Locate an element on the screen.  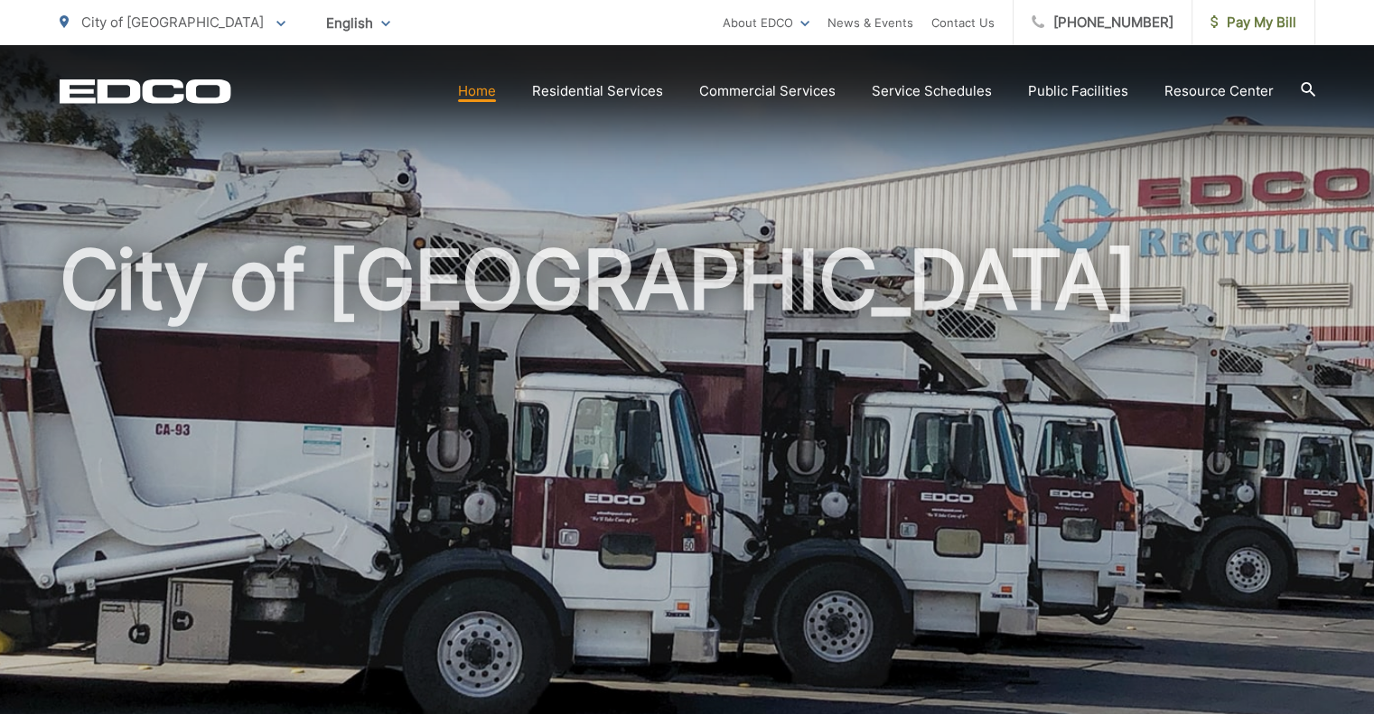
span: English is located at coordinates (358, 23).